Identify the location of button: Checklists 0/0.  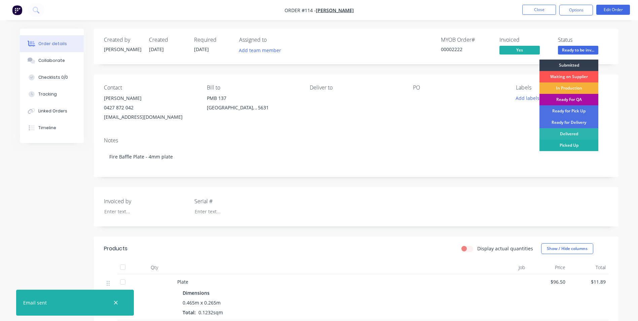
(52, 77).